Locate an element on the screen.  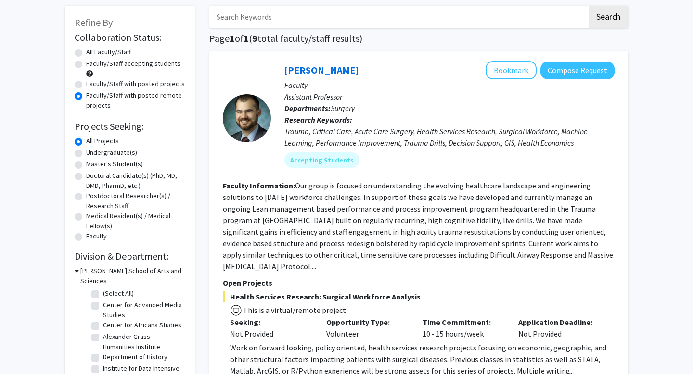
label: Doctoral Candidate(s) (PhD, MD, DMD, PharmD, etc.) is located at coordinates (136, 181).